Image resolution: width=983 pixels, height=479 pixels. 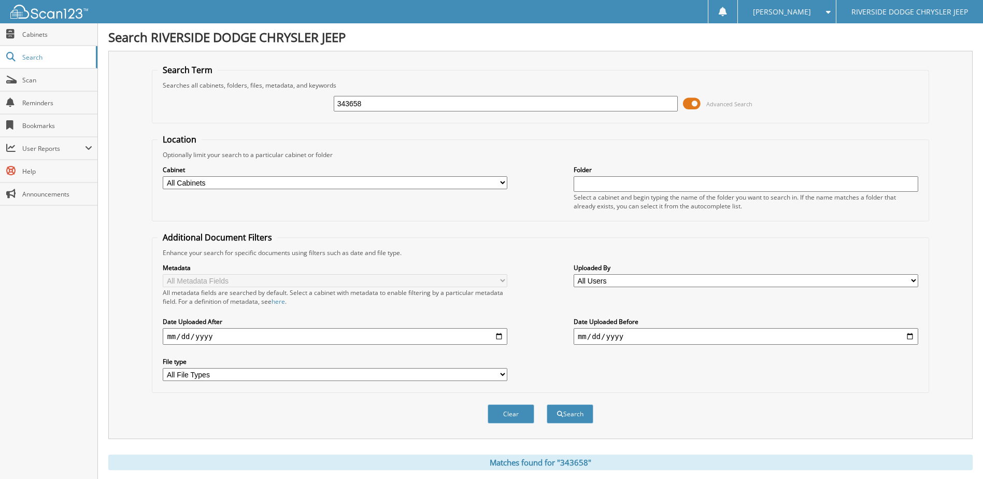 I want to click on span: Advanced Search, so click(x=729, y=104).